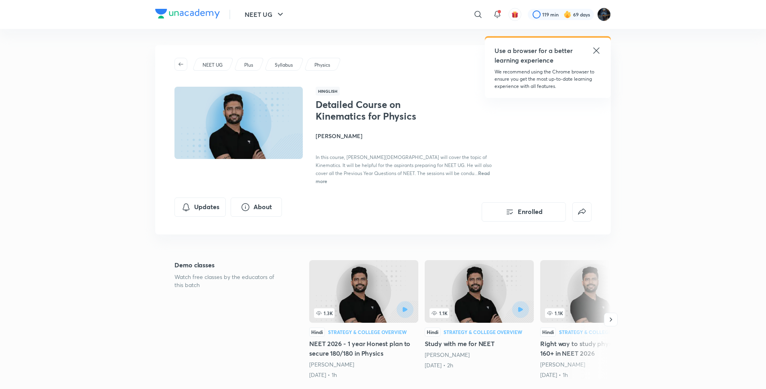 The image size is (766, 389). What do you see at coordinates (479, 314) in the screenshot?
I see `a: Study with me for NEET` at bounding box center [479, 314].